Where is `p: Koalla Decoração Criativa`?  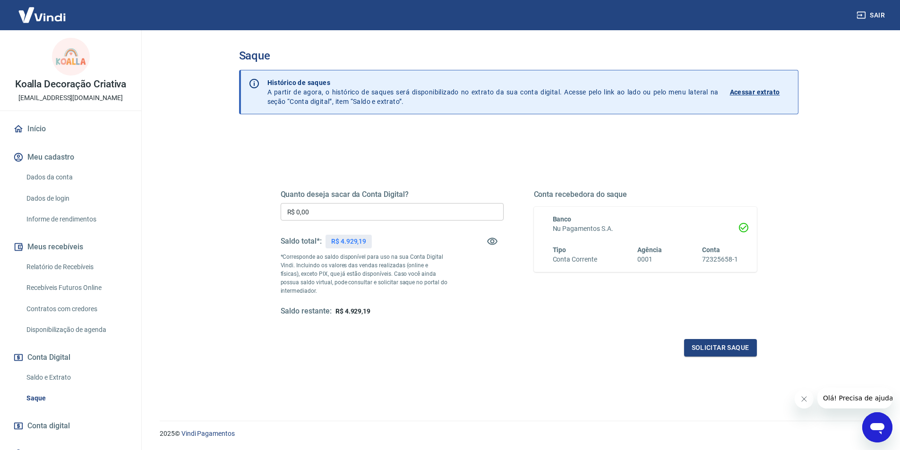
p: Koalla Decoração Criativa is located at coordinates (71, 84).